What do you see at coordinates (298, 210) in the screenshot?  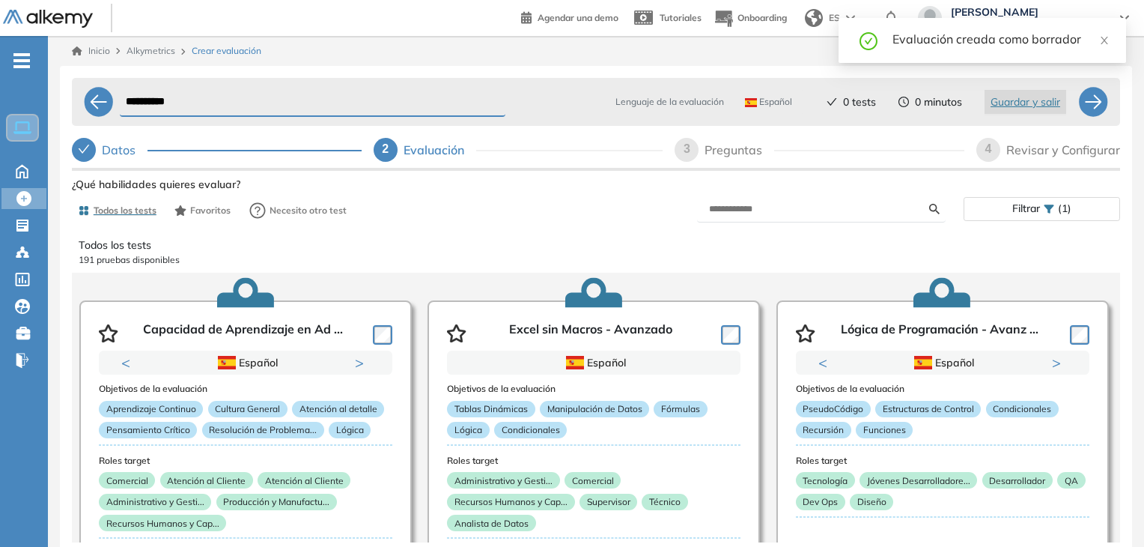 I see `button: Necesito otro test` at bounding box center [298, 210].